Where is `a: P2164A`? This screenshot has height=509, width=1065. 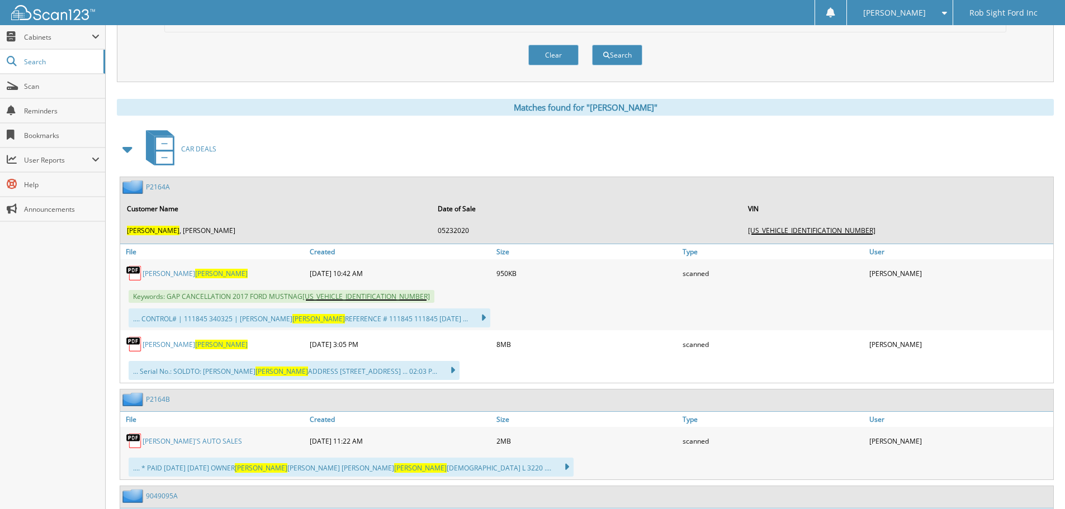 a: P2164A is located at coordinates (158, 187).